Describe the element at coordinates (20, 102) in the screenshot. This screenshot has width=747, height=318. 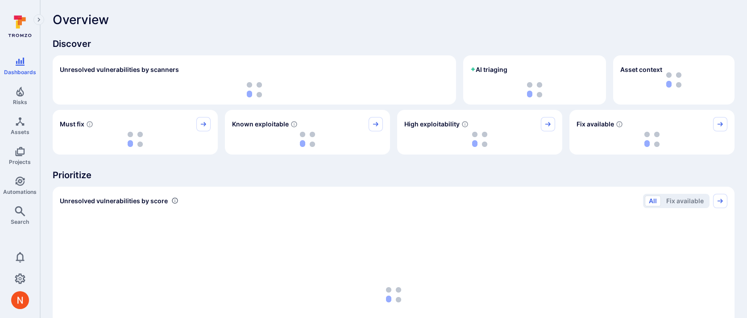
I see `span: Risks` at that location.